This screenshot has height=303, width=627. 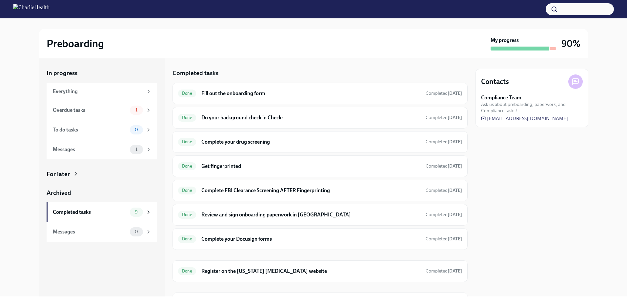 I want to click on h6: Get fingerprinted, so click(x=311, y=166).